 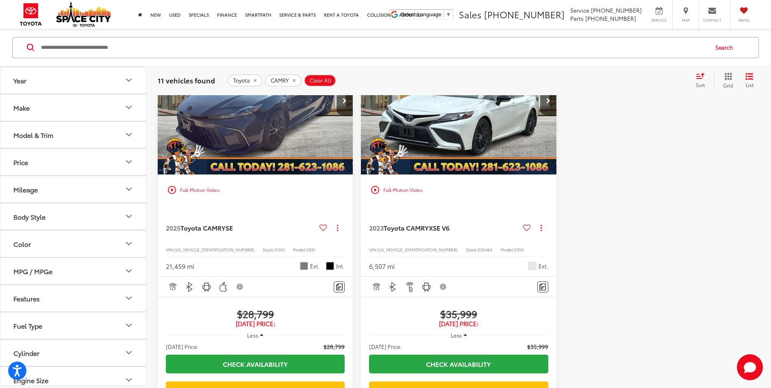 I want to click on button: Actions, so click(x=338, y=227).